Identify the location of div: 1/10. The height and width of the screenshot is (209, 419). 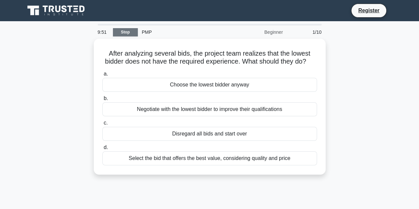
(306, 32).